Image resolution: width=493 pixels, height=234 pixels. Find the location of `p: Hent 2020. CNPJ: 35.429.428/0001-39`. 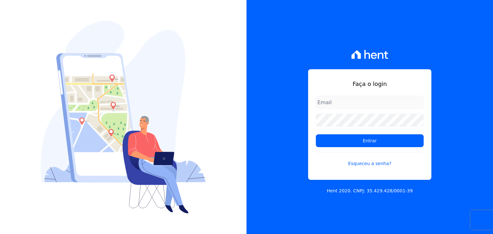

p: Hent 2020. CNPJ: 35.429.428/0001-39 is located at coordinates (369, 191).